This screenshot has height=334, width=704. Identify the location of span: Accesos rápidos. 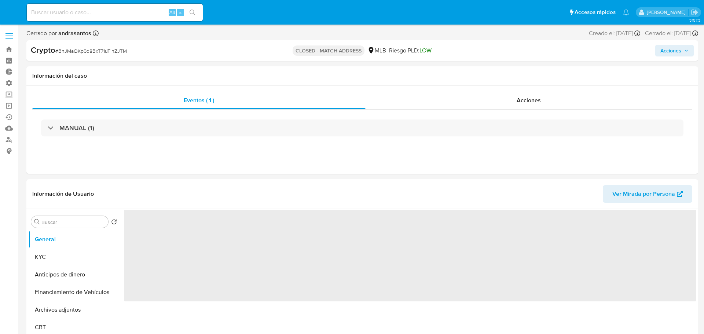
(595, 12).